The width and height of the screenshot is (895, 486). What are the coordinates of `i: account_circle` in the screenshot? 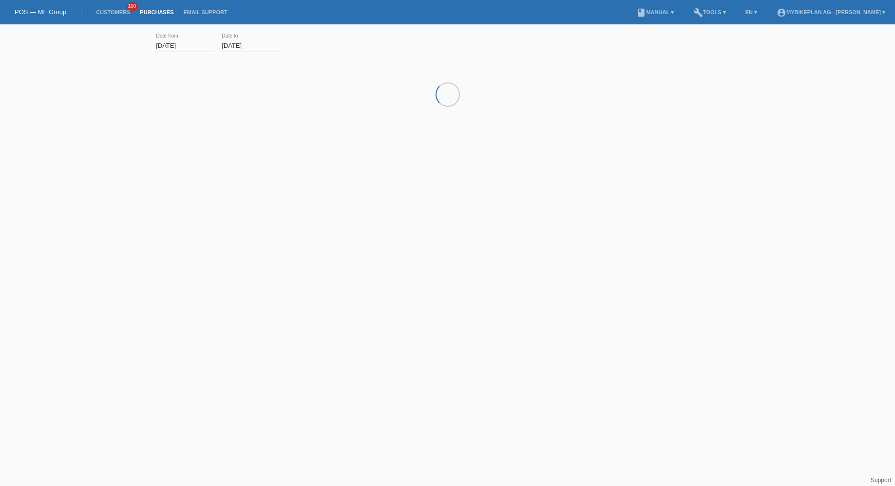 It's located at (782, 13).